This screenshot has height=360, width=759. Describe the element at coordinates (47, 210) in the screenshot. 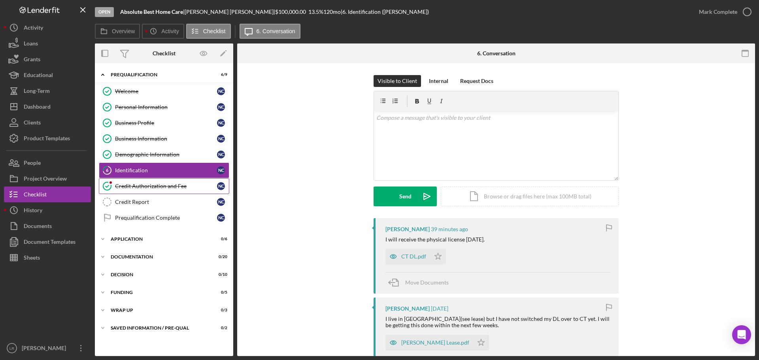

I see `button: History` at that location.